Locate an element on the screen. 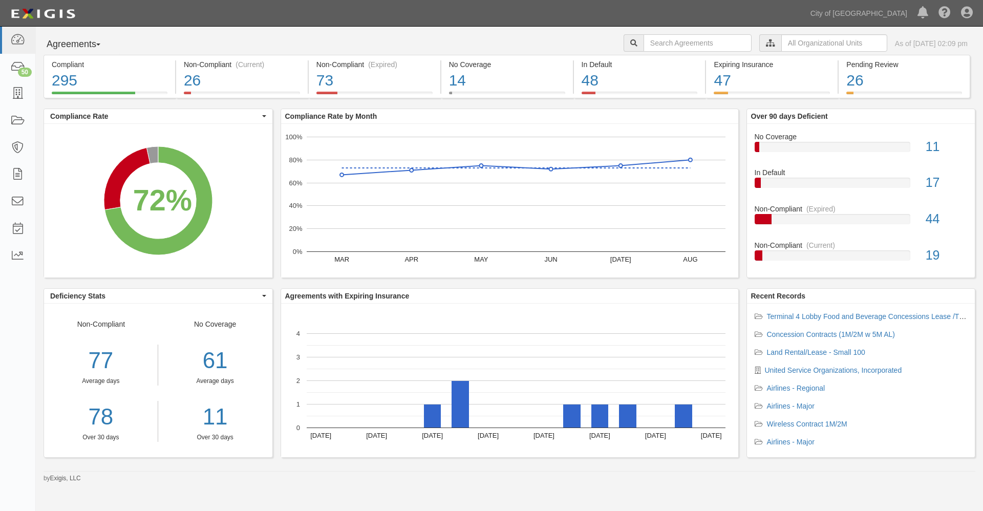 Image resolution: width=983 pixels, height=511 pixels. a: No Coverage14 is located at coordinates (507, 96).